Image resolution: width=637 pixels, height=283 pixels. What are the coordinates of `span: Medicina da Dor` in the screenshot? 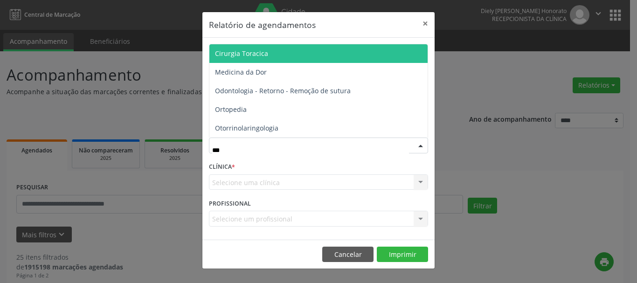 It's located at (241, 72).